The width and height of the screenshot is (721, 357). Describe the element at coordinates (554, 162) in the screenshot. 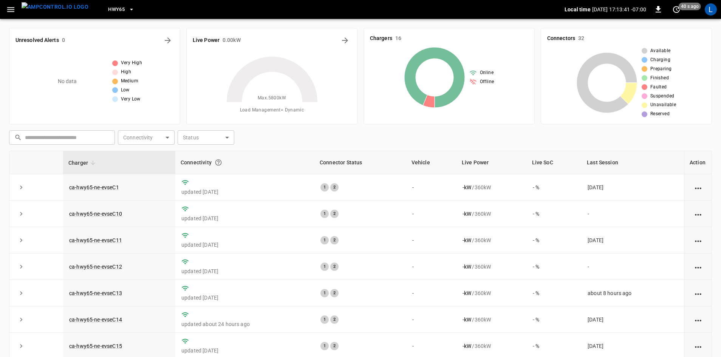

I see `th: Live SoC` at that location.